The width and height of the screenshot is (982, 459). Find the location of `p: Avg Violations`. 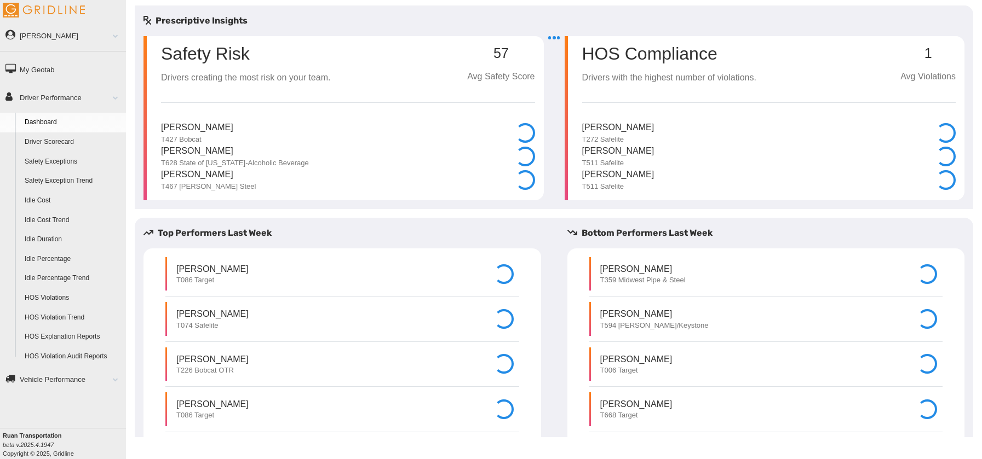

p: Avg Violations is located at coordinates (927, 77).